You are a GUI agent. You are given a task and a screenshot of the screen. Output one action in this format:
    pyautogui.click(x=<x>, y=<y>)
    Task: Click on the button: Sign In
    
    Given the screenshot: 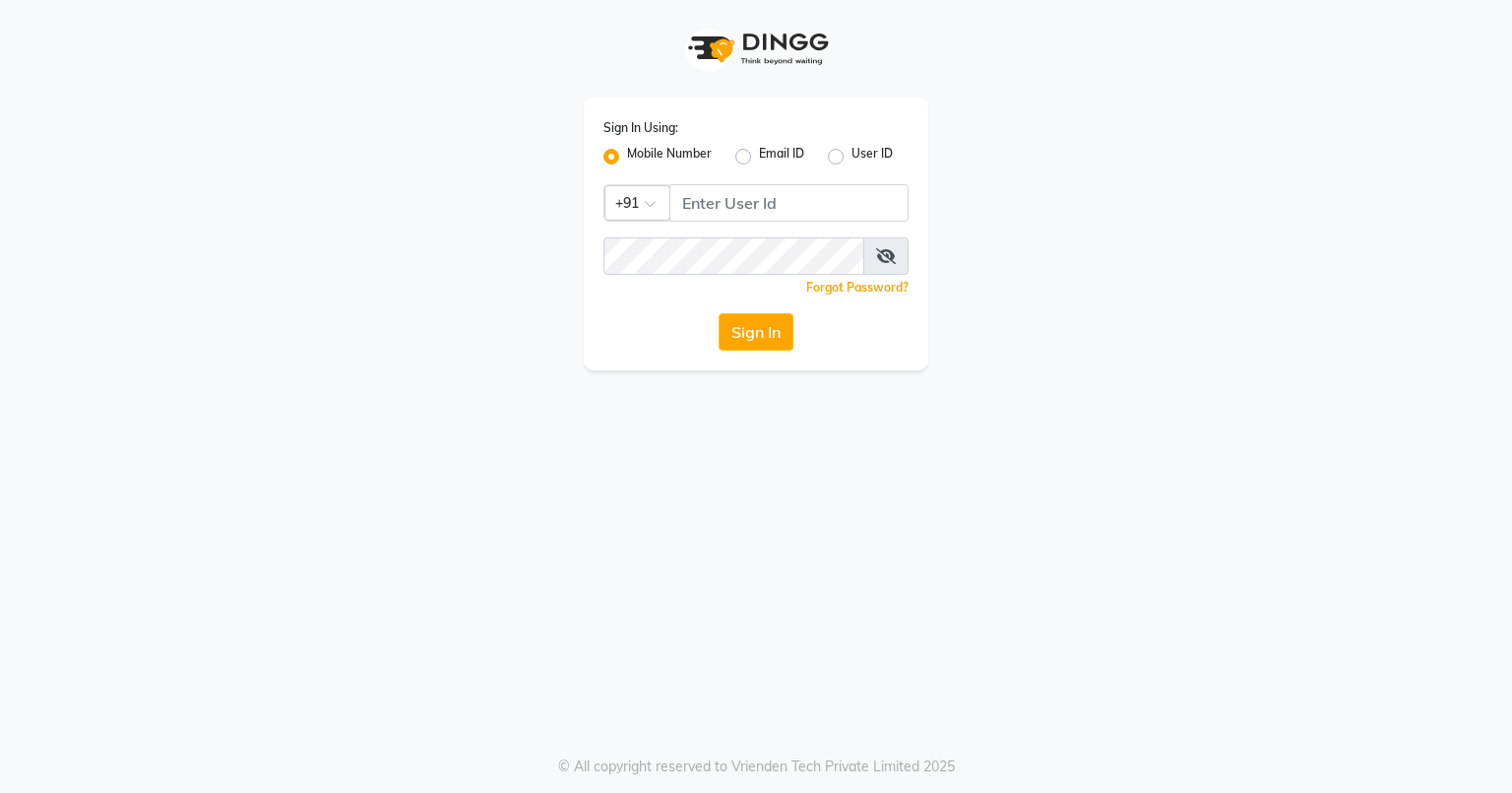 What is the action you would take?
    pyautogui.click(x=756, y=332)
    